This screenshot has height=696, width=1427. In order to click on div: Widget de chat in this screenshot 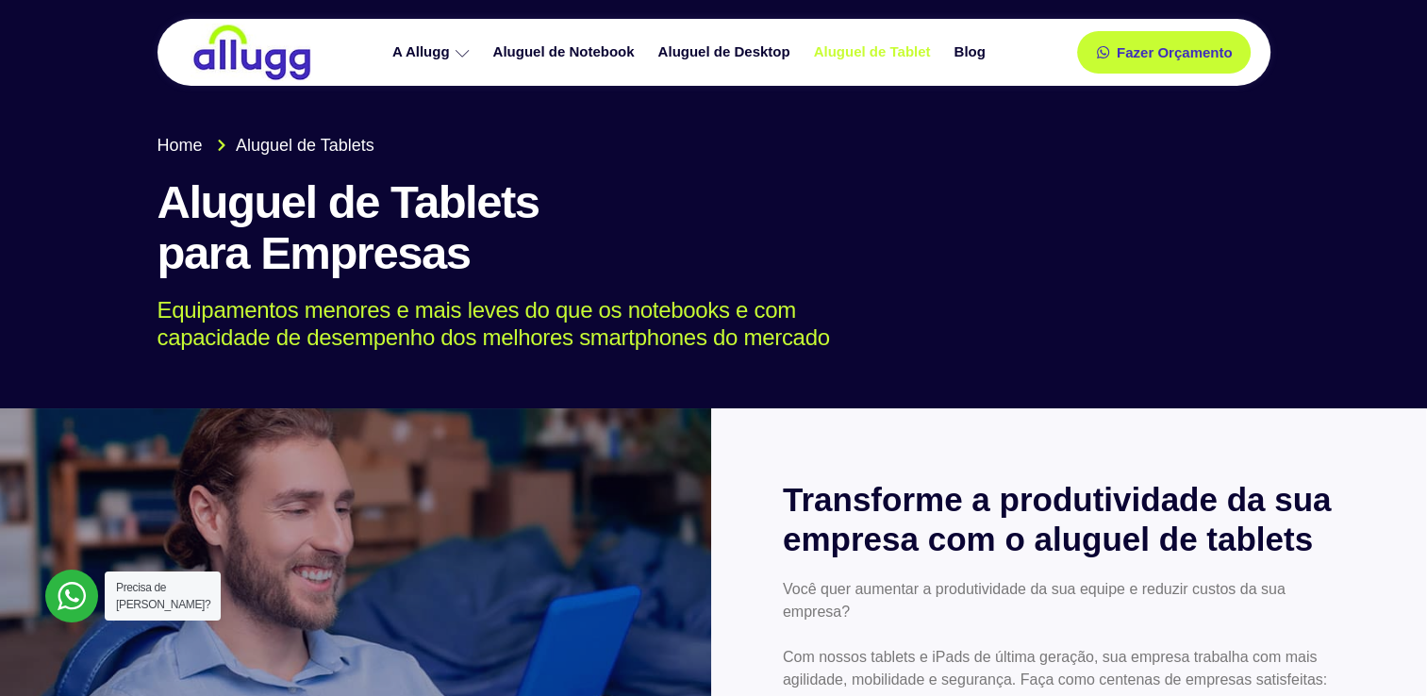, I will do `click(1257, 575)`.